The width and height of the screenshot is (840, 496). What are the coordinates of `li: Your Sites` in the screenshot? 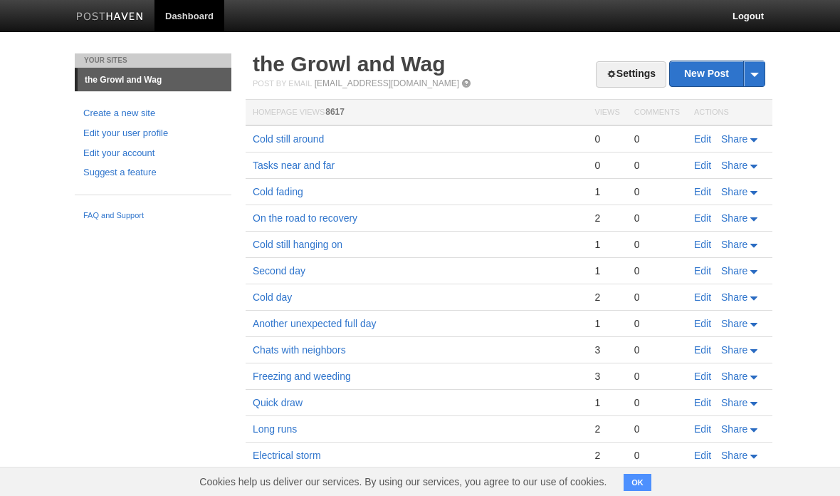 It's located at (153, 61).